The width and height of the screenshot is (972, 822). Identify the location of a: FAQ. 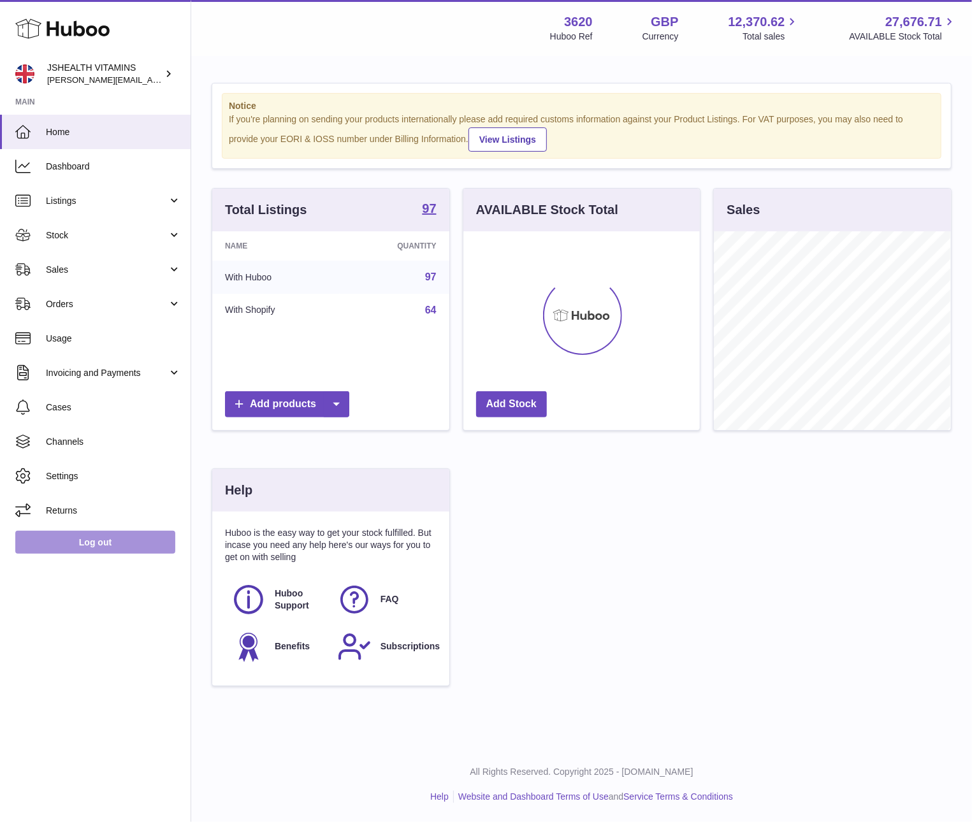
(384, 600).